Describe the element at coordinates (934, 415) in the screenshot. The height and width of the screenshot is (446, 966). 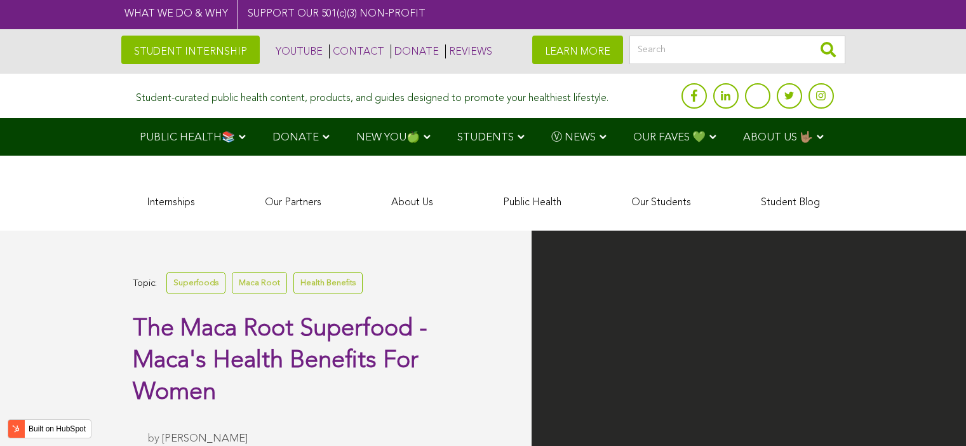
I see `div: Chat Widget` at that location.